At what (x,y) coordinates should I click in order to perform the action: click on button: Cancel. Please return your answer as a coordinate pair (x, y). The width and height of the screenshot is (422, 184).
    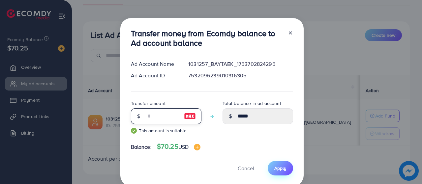
    Looking at the image, I should click on (246, 168).